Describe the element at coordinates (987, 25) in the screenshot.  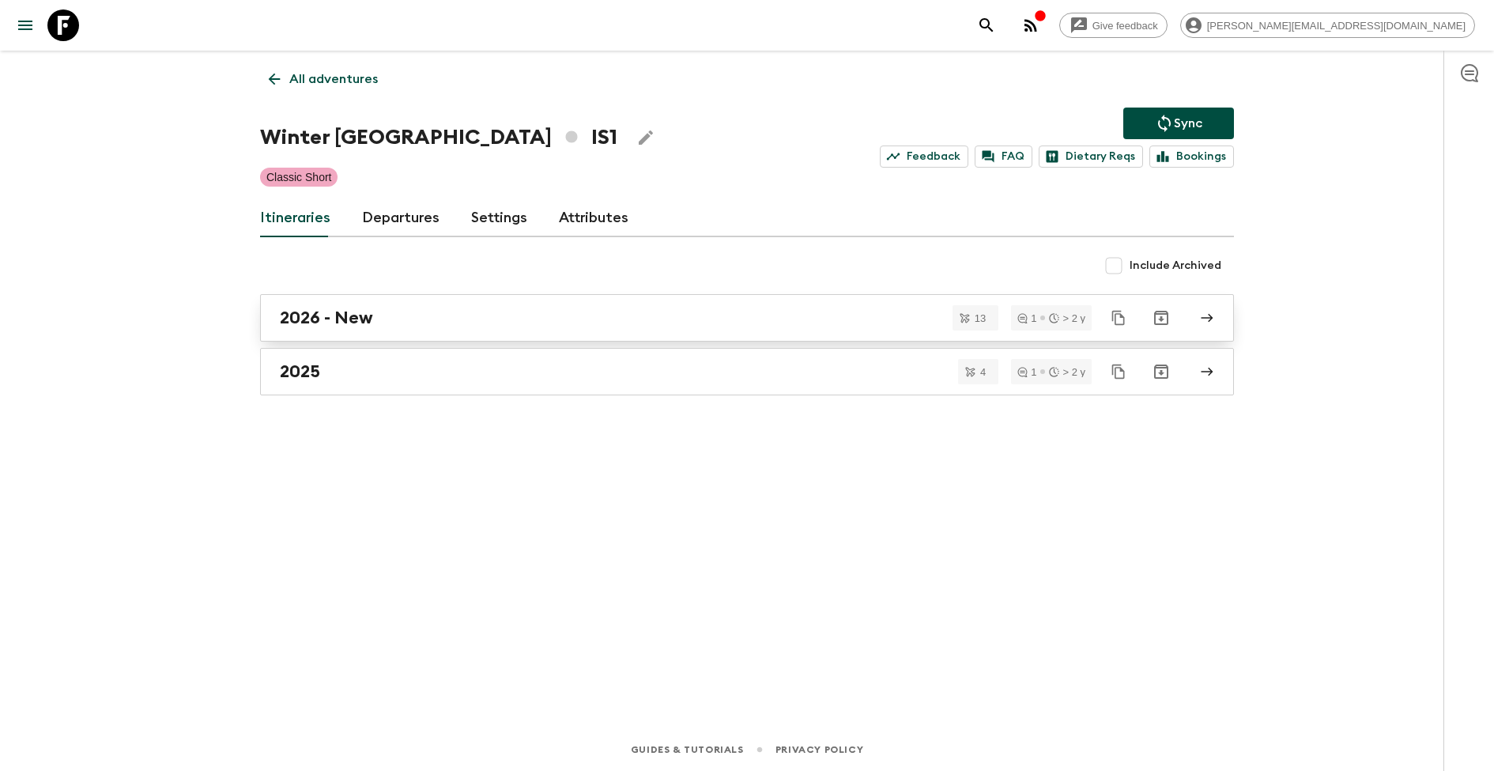
I see `button: search adventures` at that location.